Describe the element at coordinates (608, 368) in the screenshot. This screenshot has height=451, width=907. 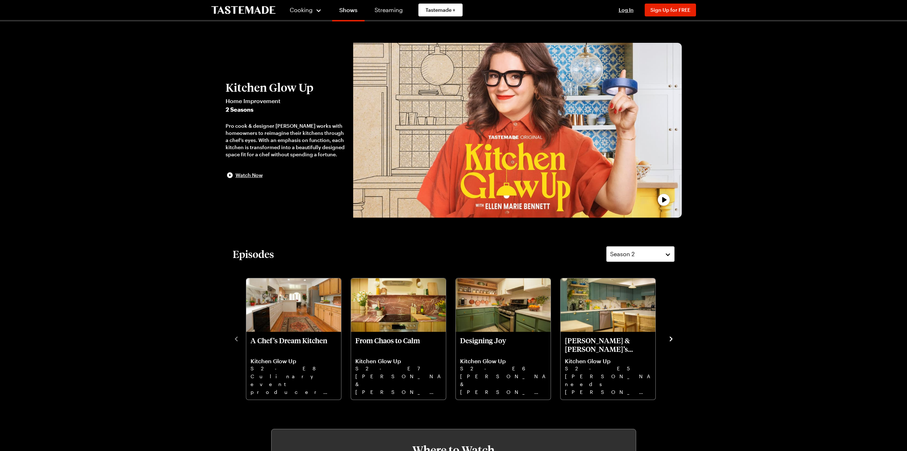
I see `p: S2 - E5` at that location.